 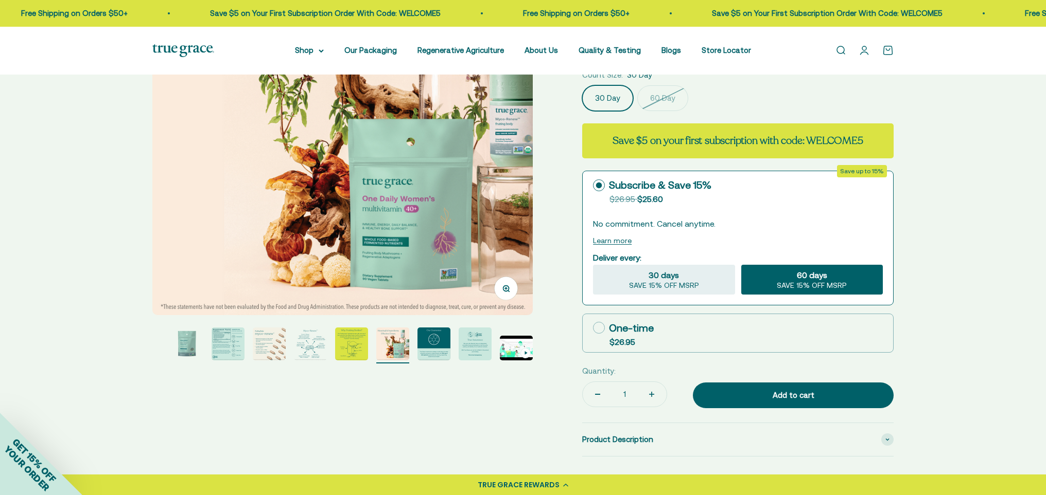 I want to click on button: Add to cart, so click(x=793, y=396).